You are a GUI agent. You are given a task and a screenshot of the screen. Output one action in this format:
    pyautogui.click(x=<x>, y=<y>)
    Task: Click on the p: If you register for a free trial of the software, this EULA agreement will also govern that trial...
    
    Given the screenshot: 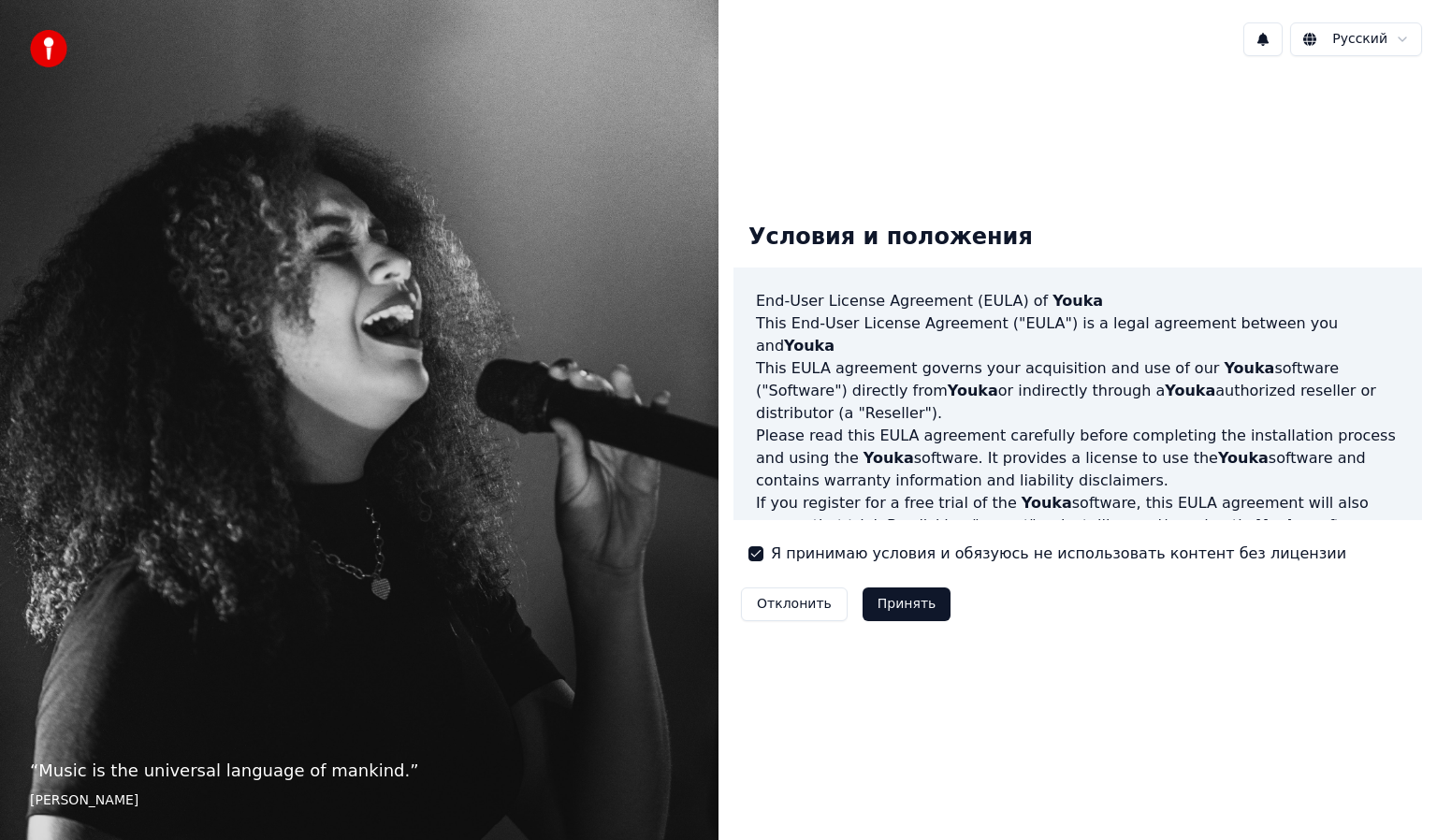 What is the action you would take?
    pyautogui.click(x=1078, y=537)
    